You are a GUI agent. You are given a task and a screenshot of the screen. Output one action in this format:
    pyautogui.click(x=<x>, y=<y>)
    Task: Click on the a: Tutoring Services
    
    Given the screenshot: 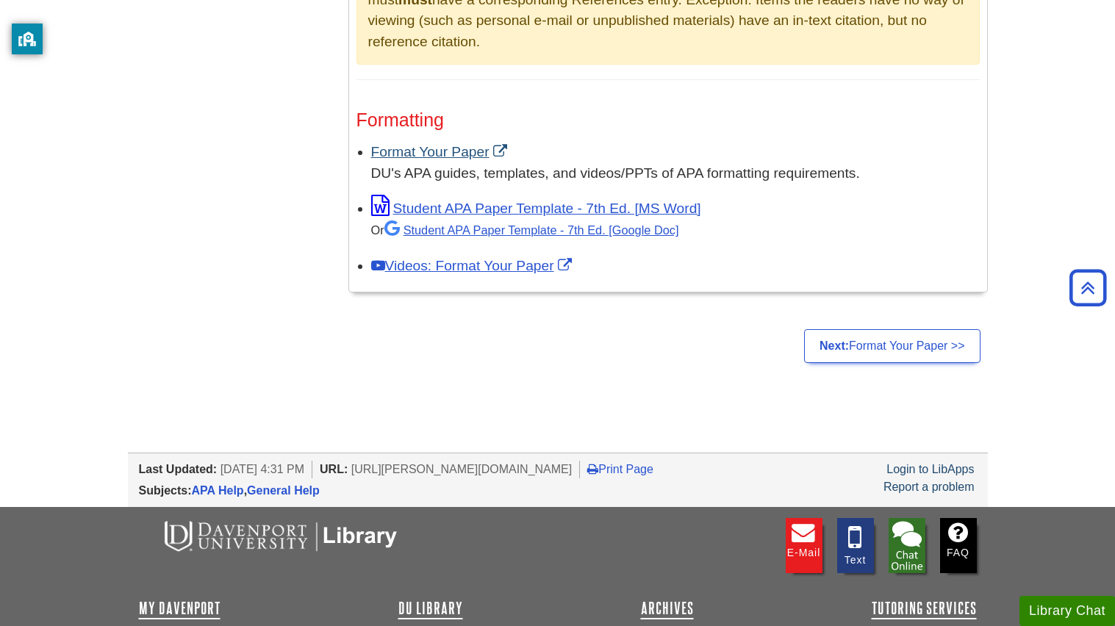 What is the action you would take?
    pyautogui.click(x=924, y=609)
    